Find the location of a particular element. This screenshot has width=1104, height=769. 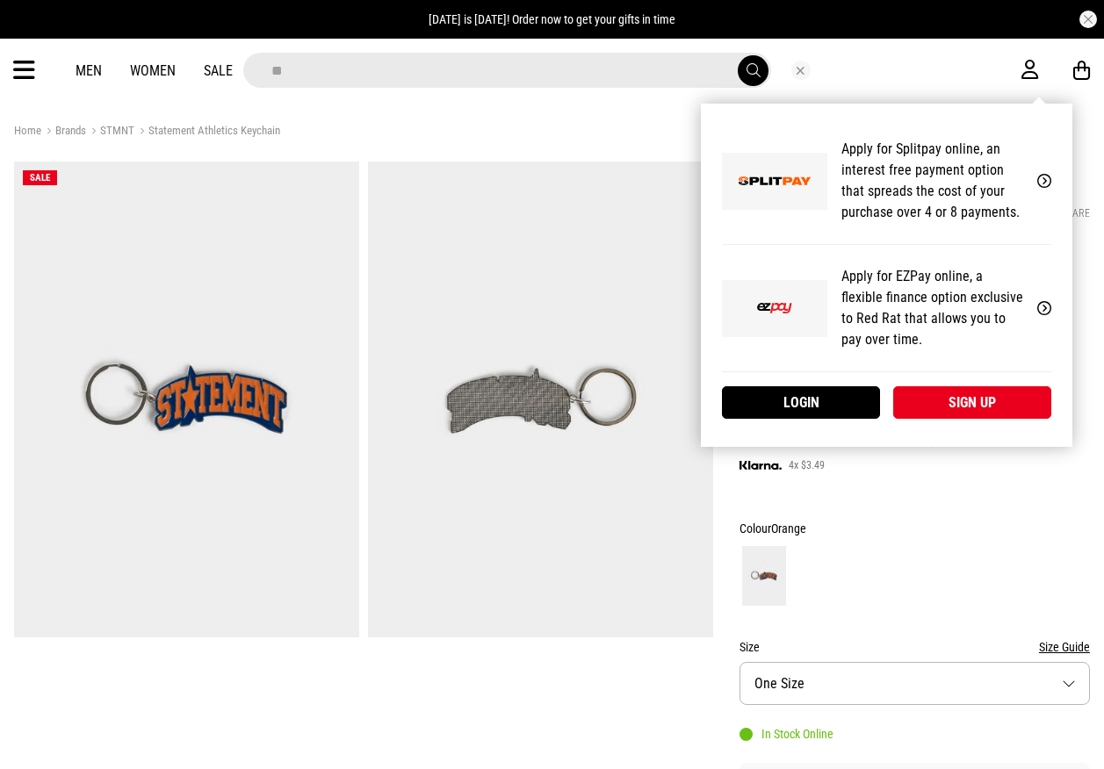

img: KLARNA is located at coordinates (761, 466).